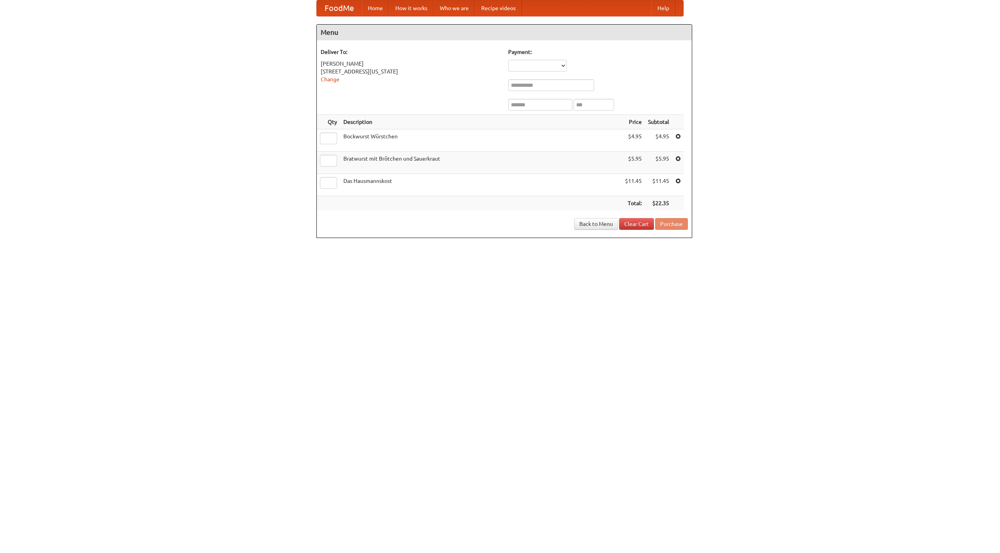 Image resolution: width=1000 pixels, height=553 pixels. I want to click on th: $22.35, so click(659, 203).